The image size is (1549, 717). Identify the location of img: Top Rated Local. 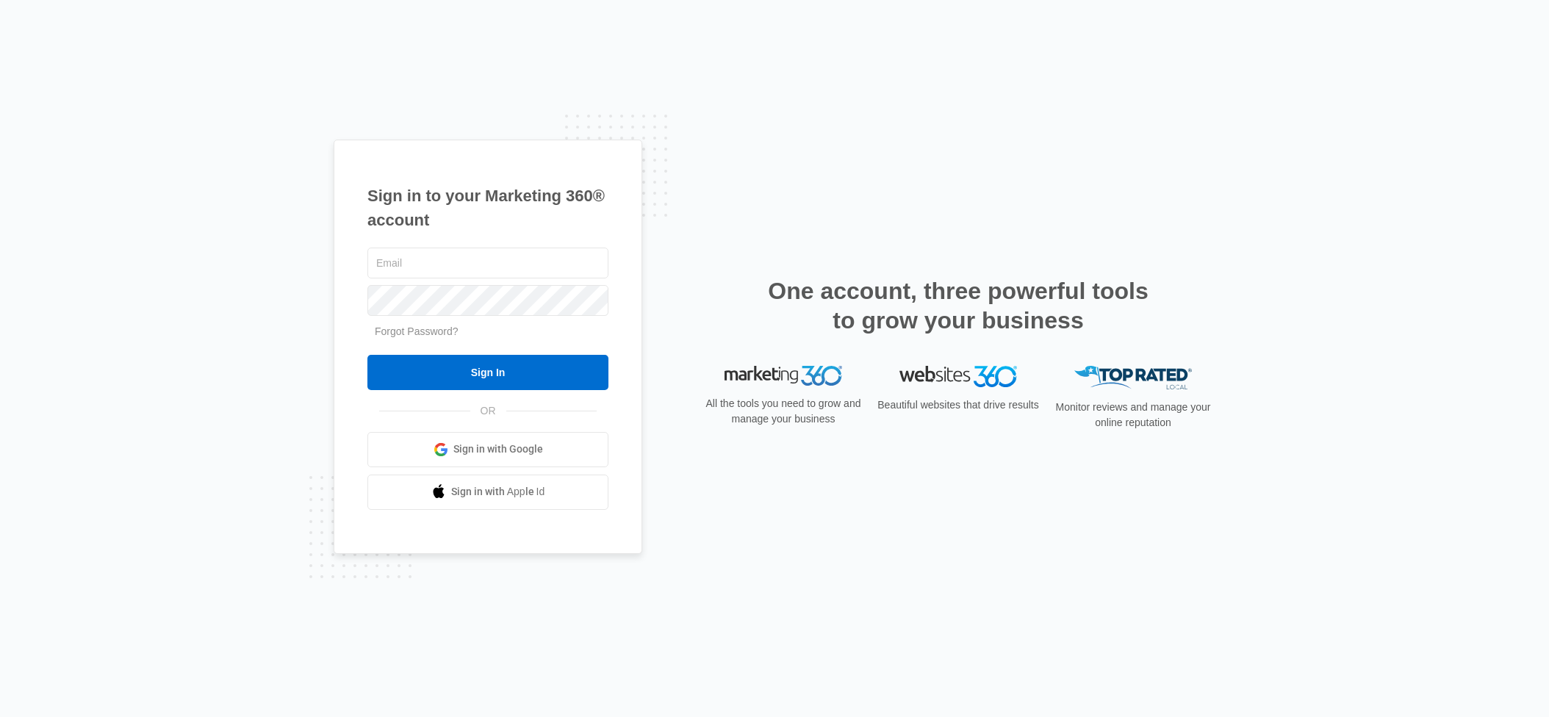
(1133, 378).